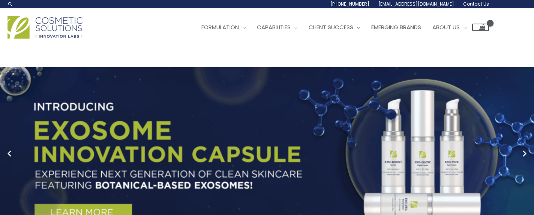 The width and height of the screenshot is (534, 215). I want to click on span: Capabilities, so click(274, 27).